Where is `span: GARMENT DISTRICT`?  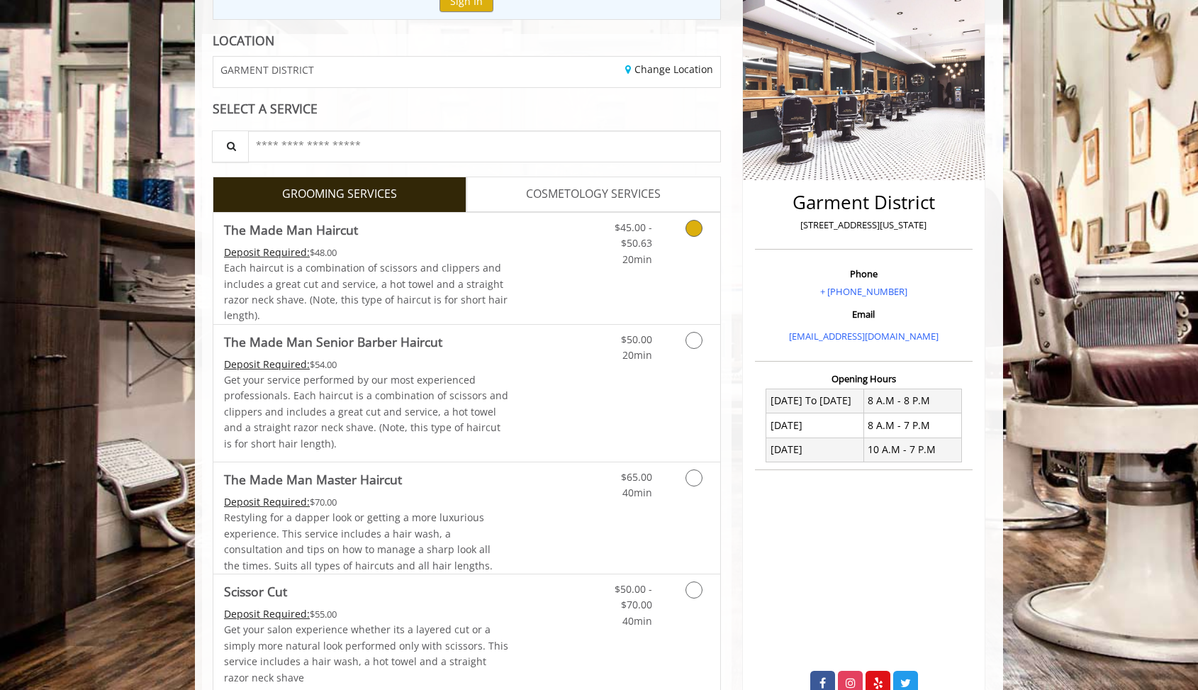 span: GARMENT DISTRICT is located at coordinates (267, 69).